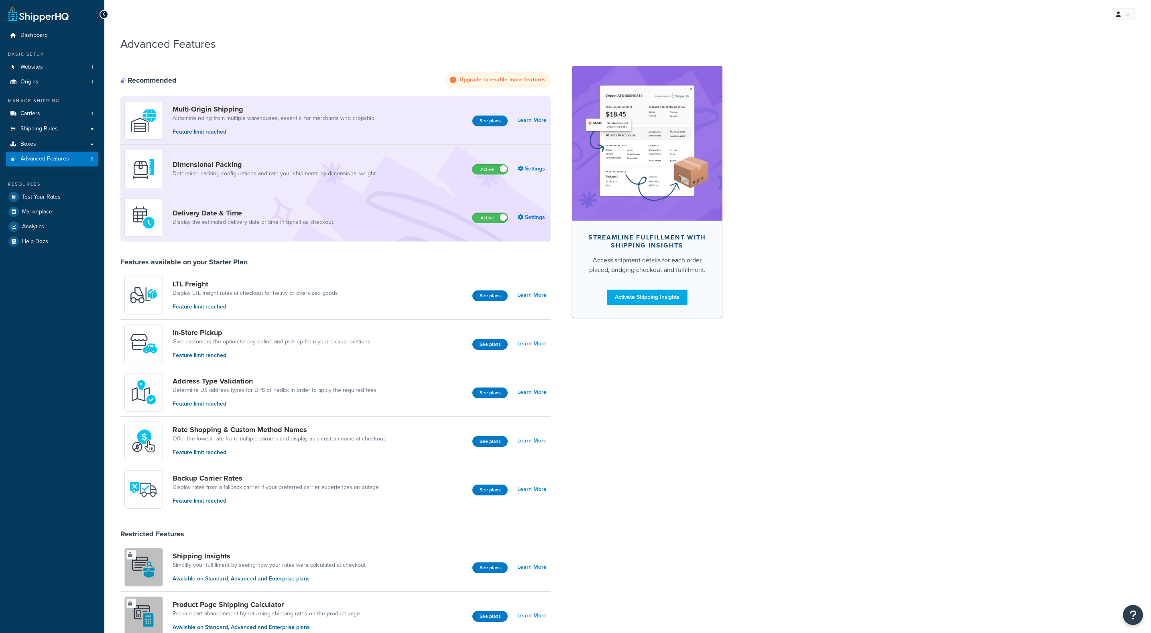 Image resolution: width=1151 pixels, height=633 pixels. Describe the element at coordinates (28, 144) in the screenshot. I see `span: Boxes` at that location.